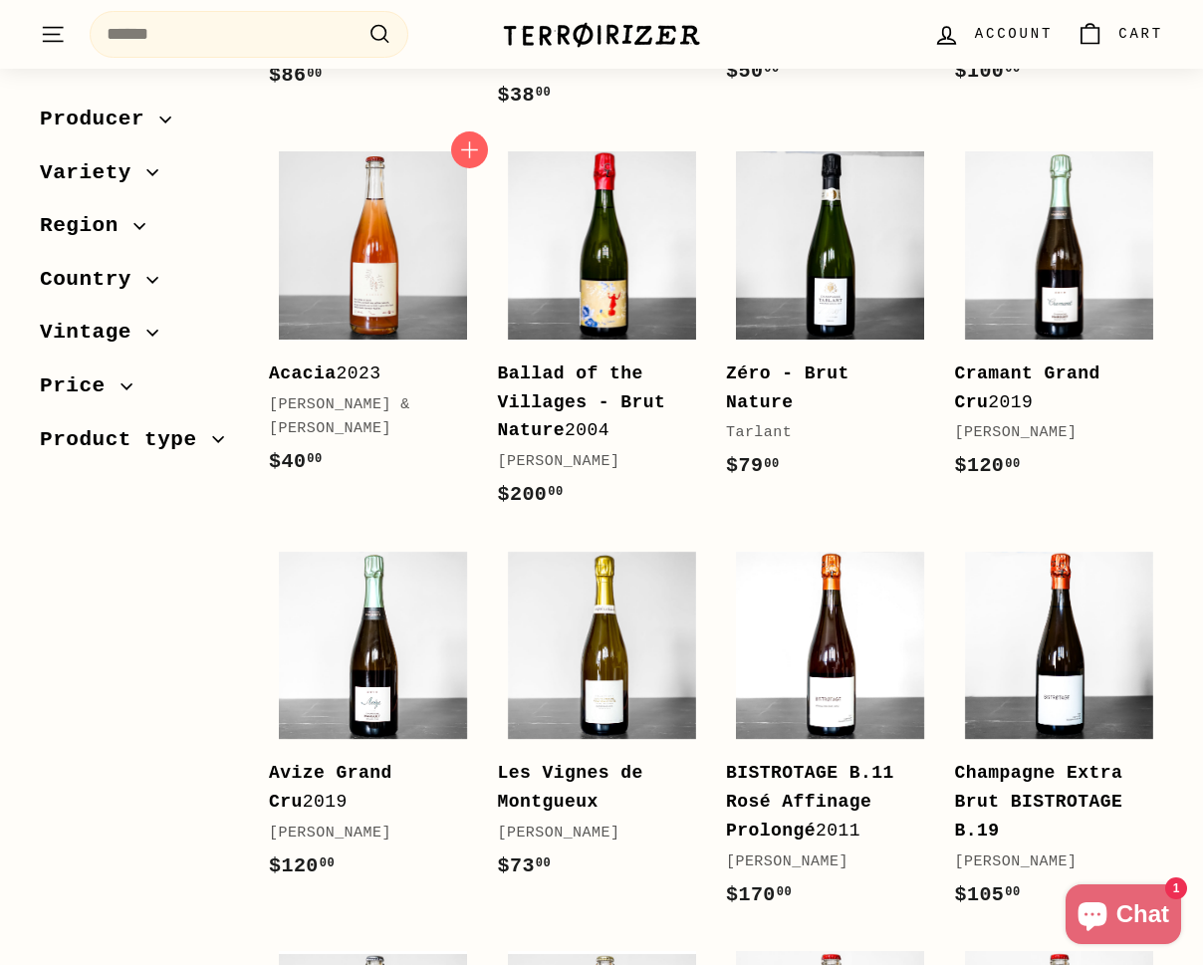 This screenshot has height=965, width=1203. What do you see at coordinates (582, 402) in the screenshot?
I see `b: Ballad of the Villages - Brut Nature` at bounding box center [582, 402].